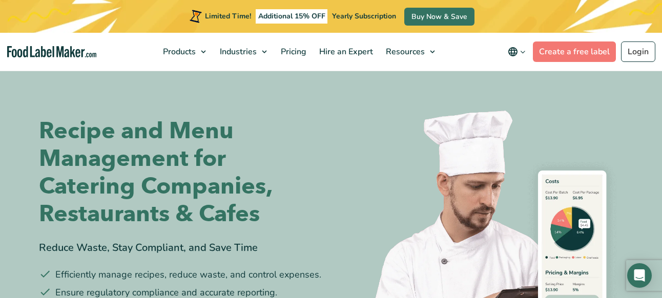 The width and height of the screenshot is (662, 298). Describe the element at coordinates (237, 52) in the screenshot. I see `span: Industries` at that location.